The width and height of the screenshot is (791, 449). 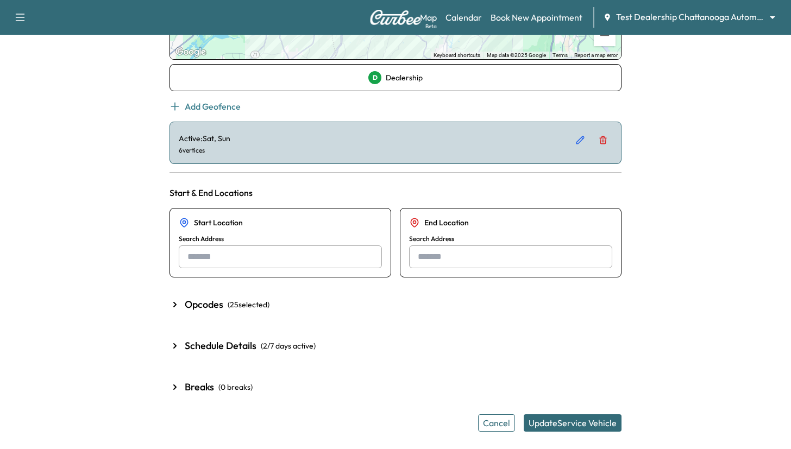 I want to click on span: ( 25 selected), so click(x=248, y=305).